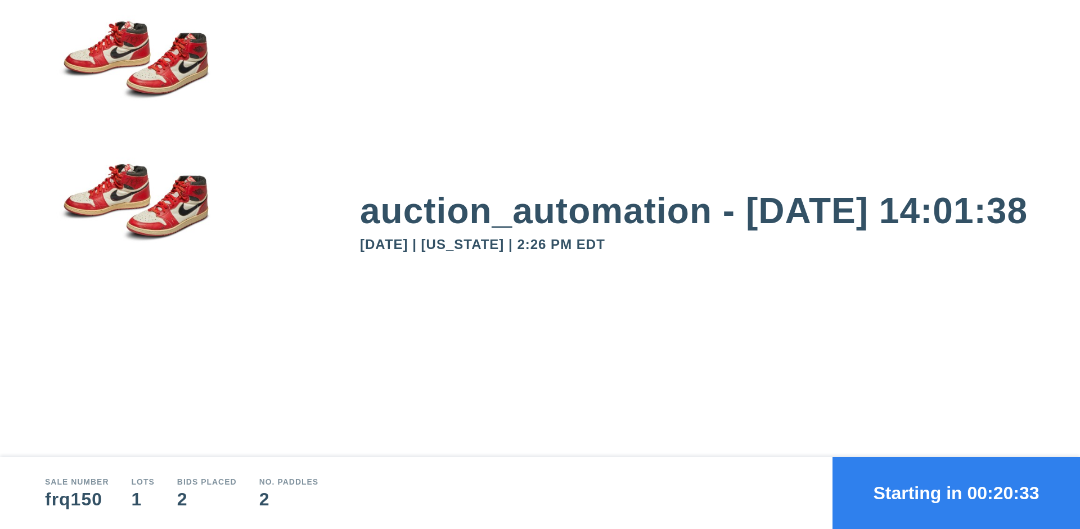 Image resolution: width=1080 pixels, height=529 pixels. Describe the element at coordinates (956, 493) in the screenshot. I see `button: Starting in 00:20:33` at that location.